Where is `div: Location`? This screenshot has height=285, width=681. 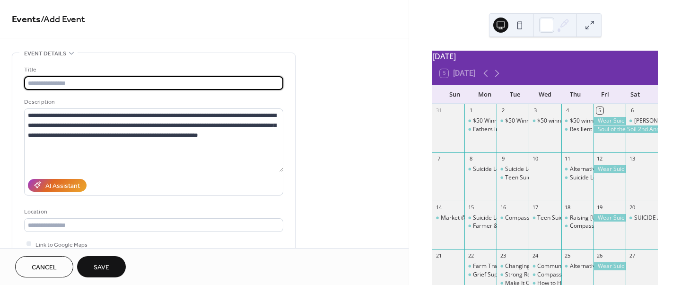 div: Location is located at coordinates (153, 211).